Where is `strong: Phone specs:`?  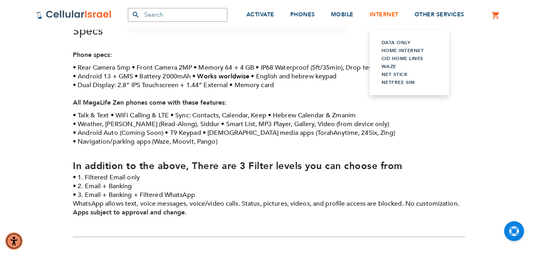
strong: Phone specs: is located at coordinates (92, 55).